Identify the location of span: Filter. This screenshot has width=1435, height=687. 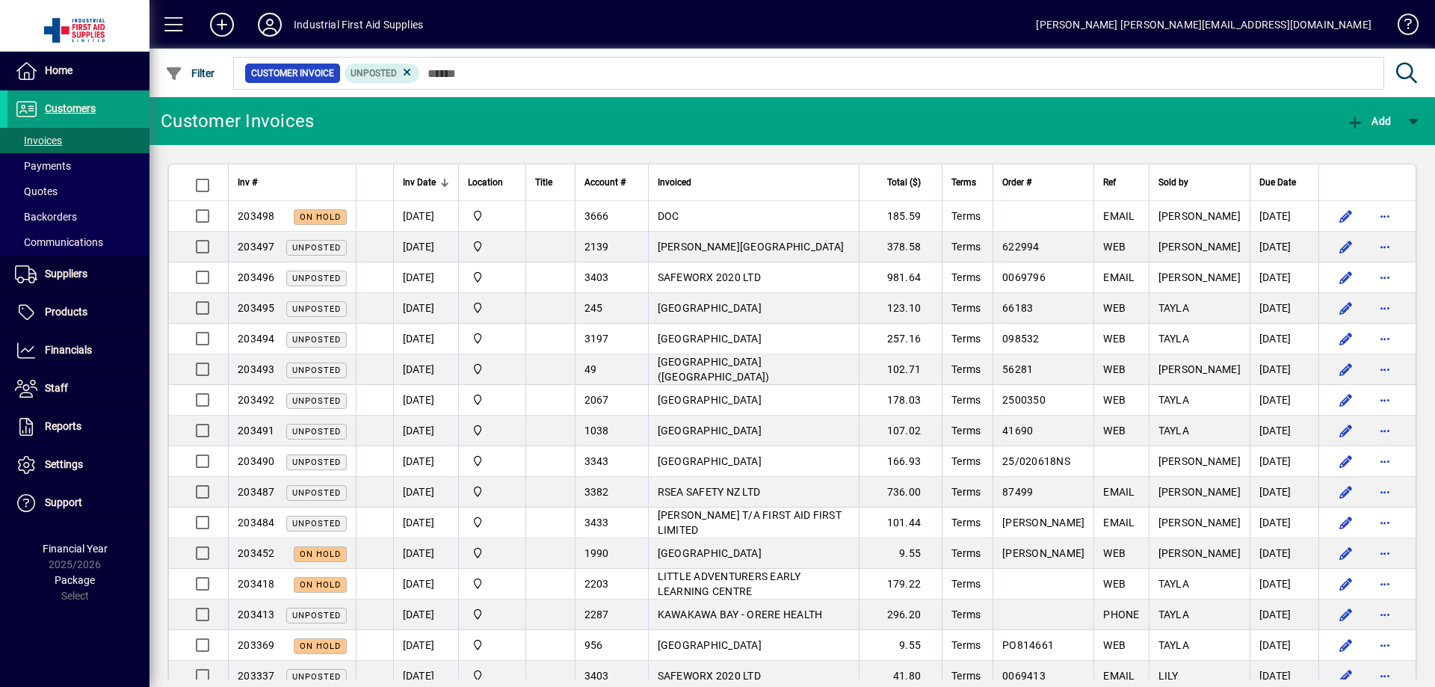
(190, 73).